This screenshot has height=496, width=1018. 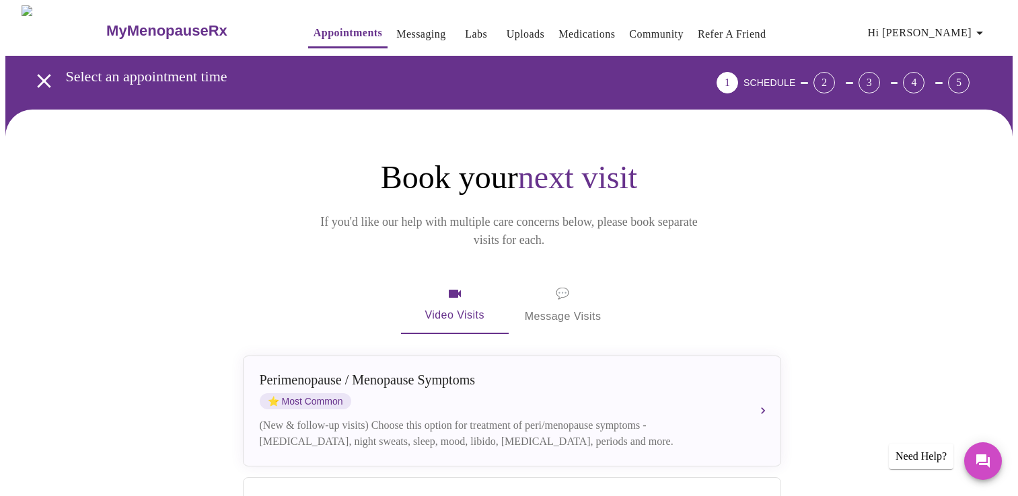 What do you see at coordinates (498, 380) in the screenshot?
I see `div: Perimenopause / Menopause Symptoms` at bounding box center [498, 380].